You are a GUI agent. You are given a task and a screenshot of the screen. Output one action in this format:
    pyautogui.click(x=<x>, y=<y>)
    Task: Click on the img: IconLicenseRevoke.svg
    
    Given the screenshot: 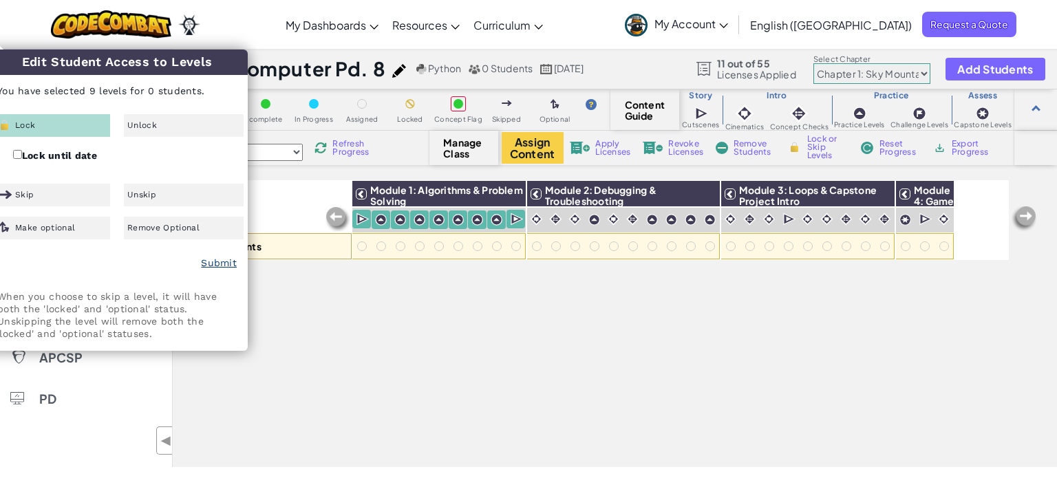 What is the action you would take?
    pyautogui.click(x=653, y=148)
    